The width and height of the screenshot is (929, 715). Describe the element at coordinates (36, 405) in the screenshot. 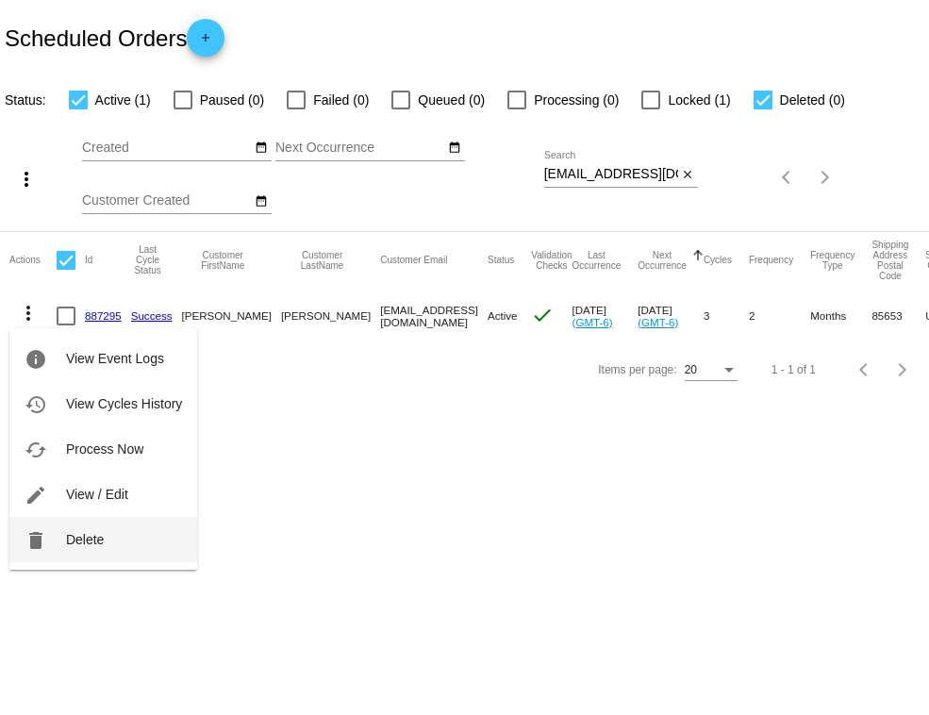

I see `mat-icon: history` at that location.